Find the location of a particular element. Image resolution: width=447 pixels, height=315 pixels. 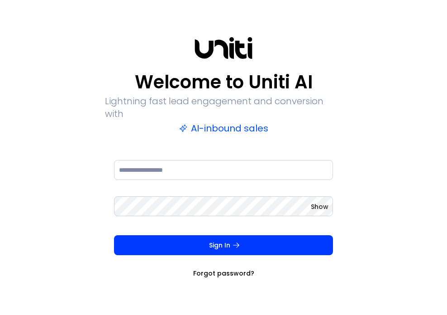

p: Lightning fast lead engagement and conversion with is located at coordinates (224, 107).